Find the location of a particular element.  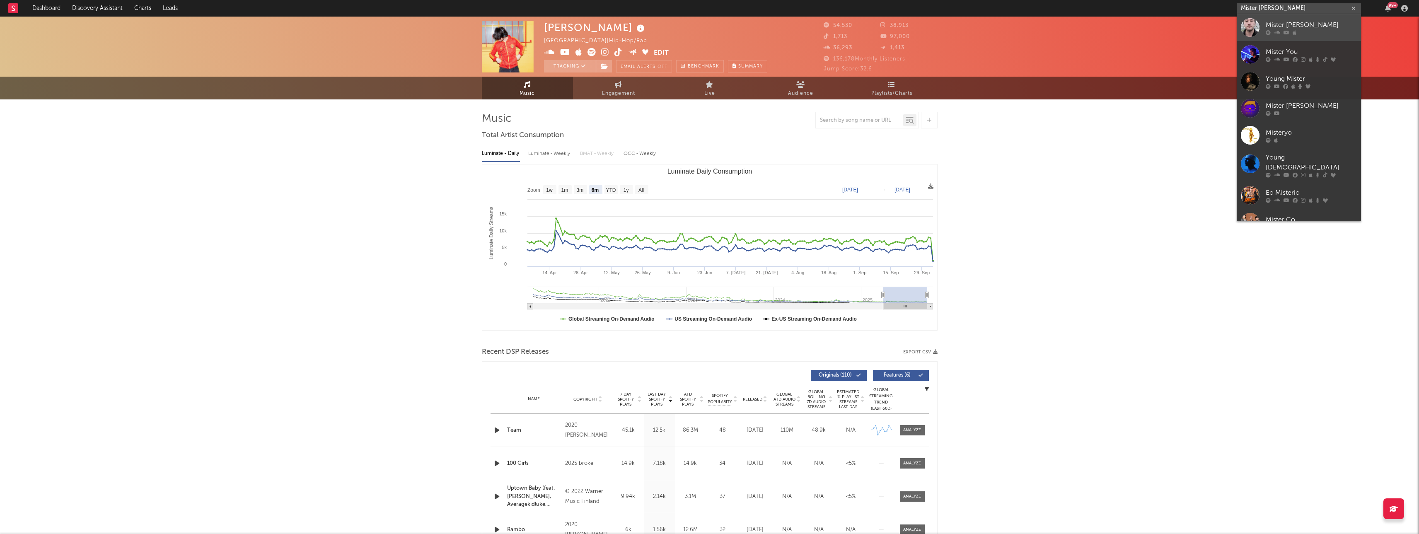

a: Misteryo is located at coordinates (1299, 135).